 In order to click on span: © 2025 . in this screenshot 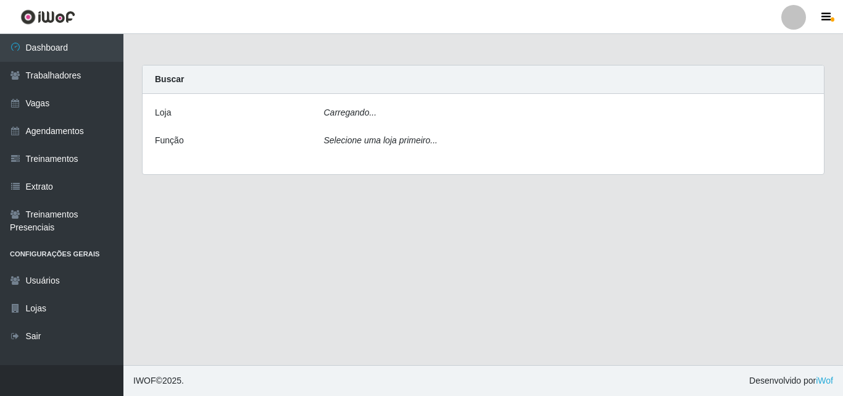, I will do `click(159, 380)`.